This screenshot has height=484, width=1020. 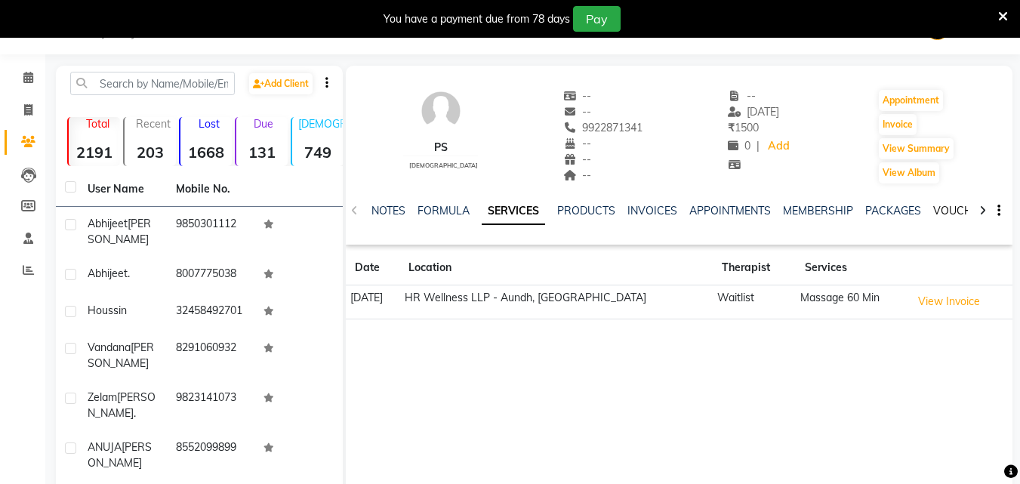 I want to click on span: Houssin, so click(x=107, y=310).